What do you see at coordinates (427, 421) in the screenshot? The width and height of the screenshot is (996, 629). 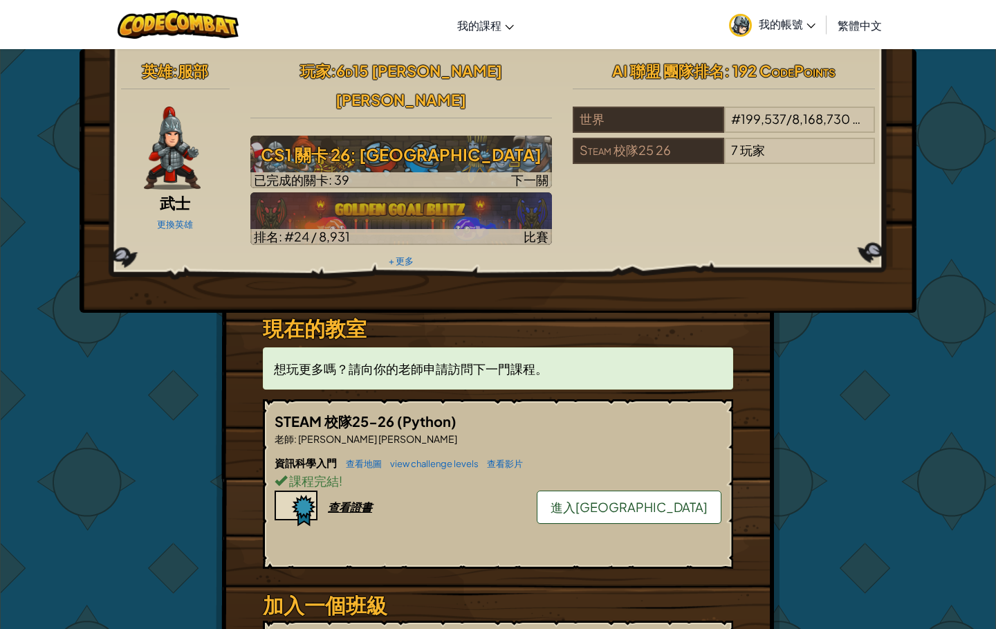 I see `span: (Python)` at bounding box center [427, 421].